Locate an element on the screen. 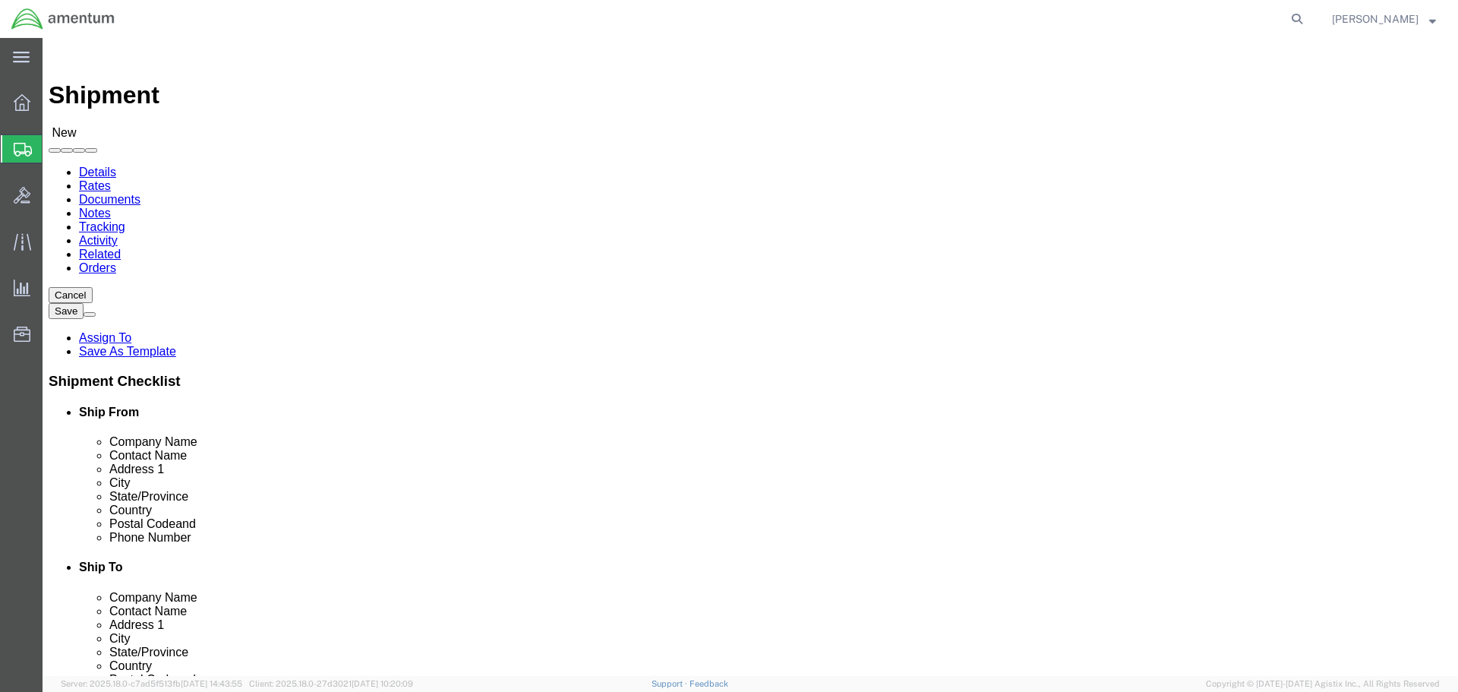 The width and height of the screenshot is (1458, 692). span: Server: 2025.18.0-c7ad5f513fb is located at coordinates (151, 683).